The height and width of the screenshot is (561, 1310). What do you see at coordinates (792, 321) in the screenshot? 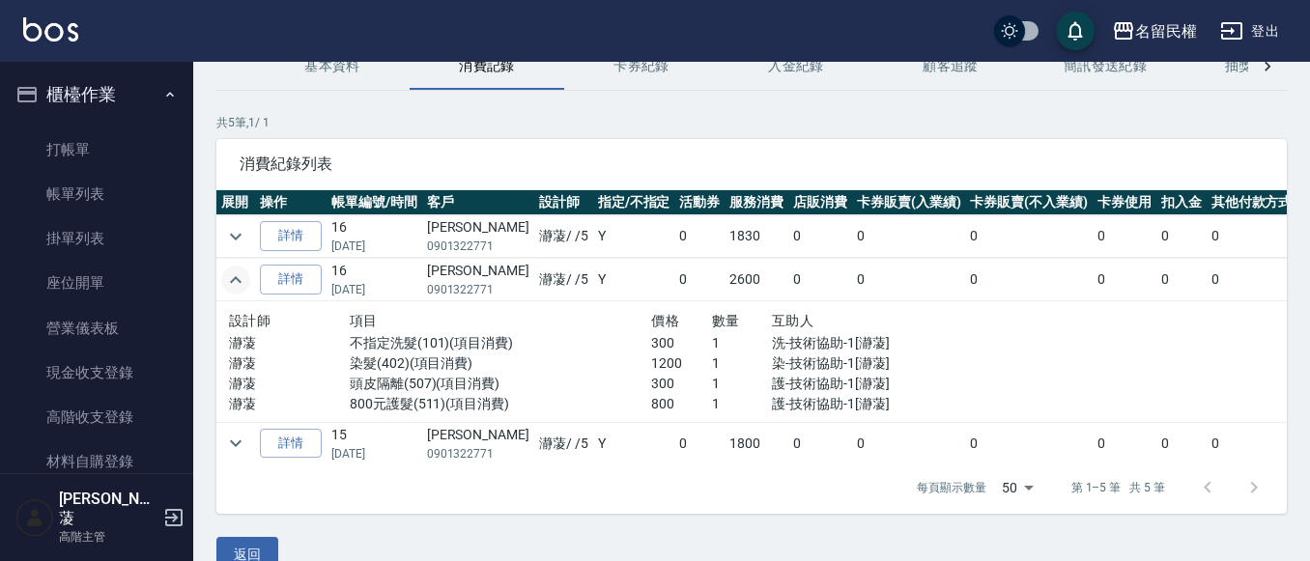
I see `span: 互助人` at bounding box center [792, 321].